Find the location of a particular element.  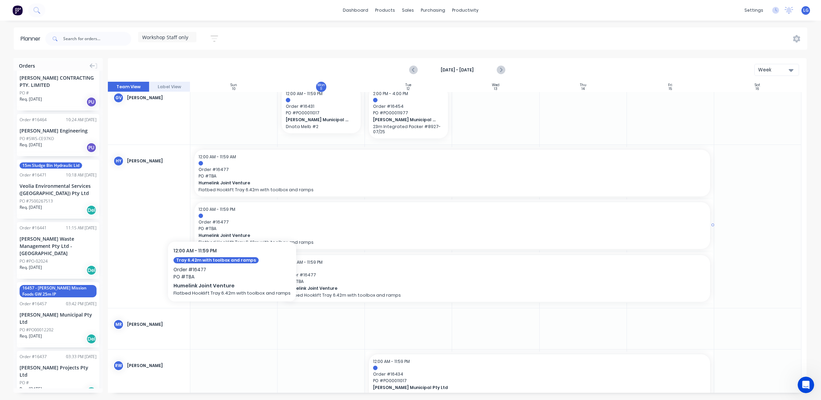

div: Order # 16457 is located at coordinates (33, 304).